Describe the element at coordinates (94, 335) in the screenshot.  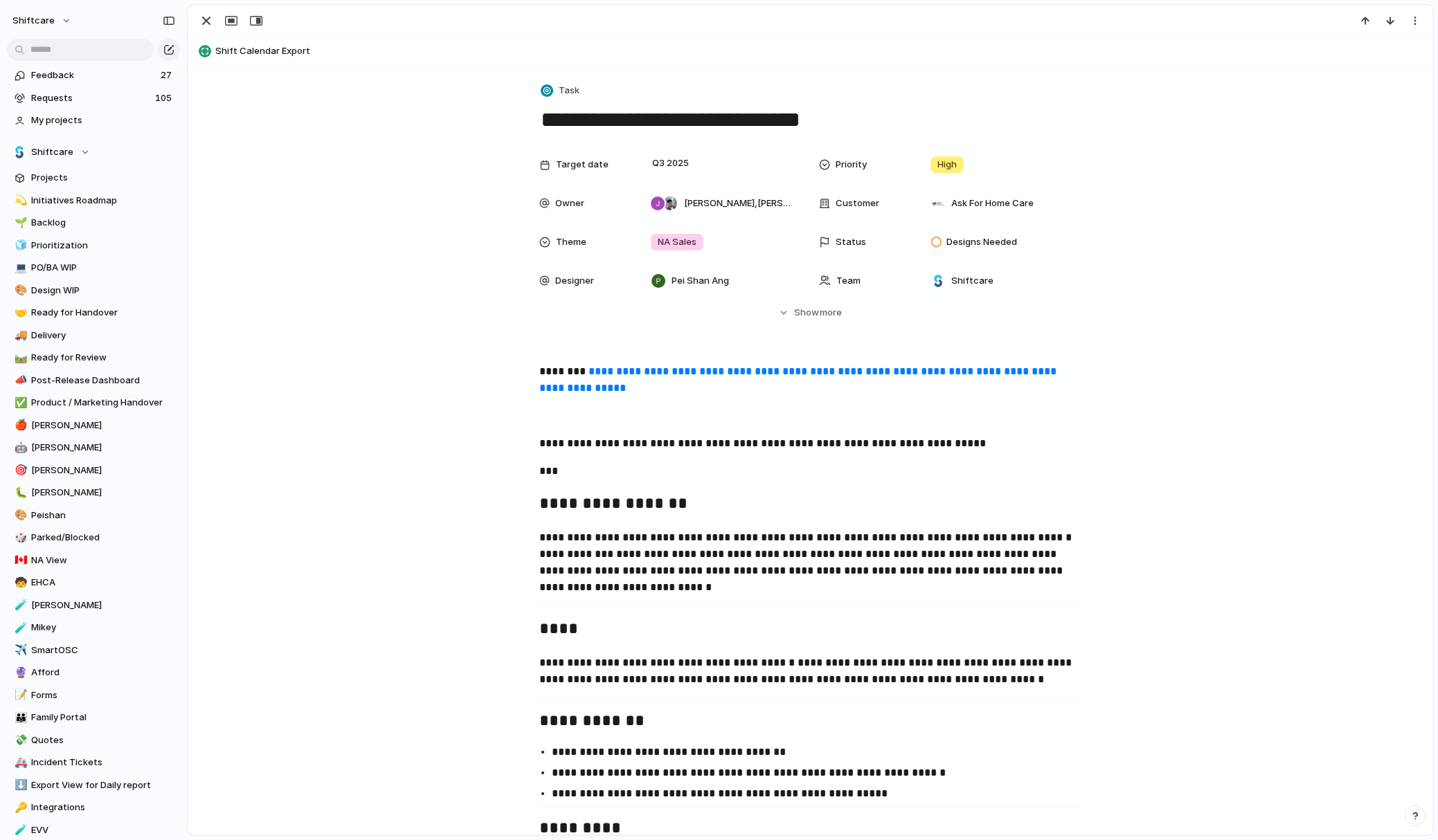
I see `a: 🚚Delivery` at that location.